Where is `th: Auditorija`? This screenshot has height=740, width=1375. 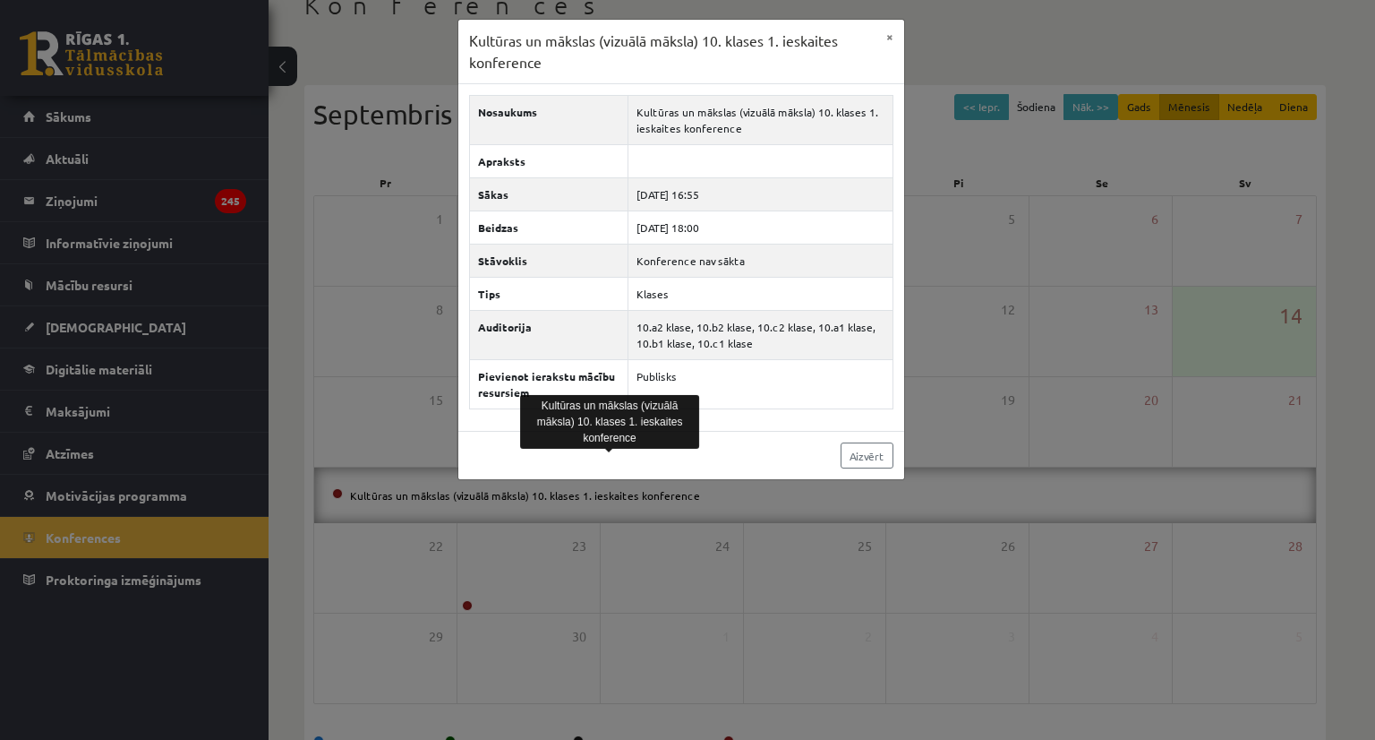
th: Auditorija is located at coordinates (548, 335).